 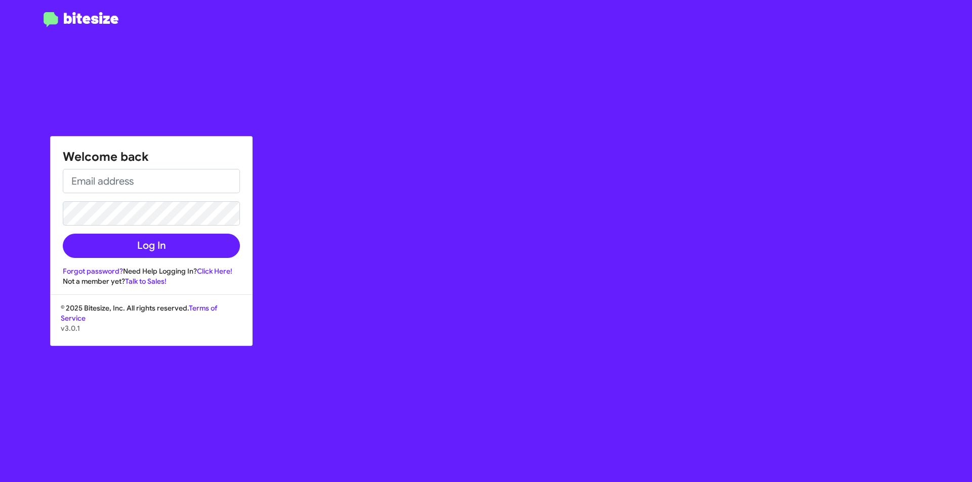 What do you see at coordinates (151, 271) in the screenshot?
I see `div: Need Help Logging In?` at bounding box center [151, 271].